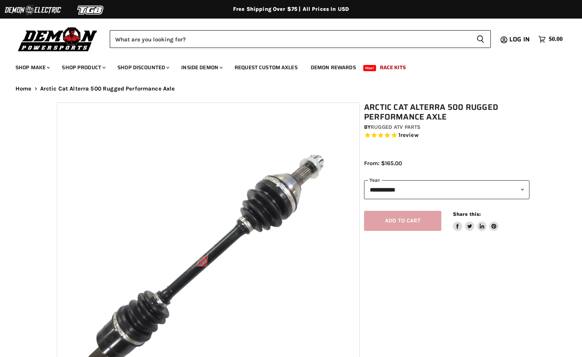 The height and width of the screenshot is (357, 582). What do you see at coordinates (447, 189) in the screenshot?
I see `select: year` at bounding box center [447, 189].